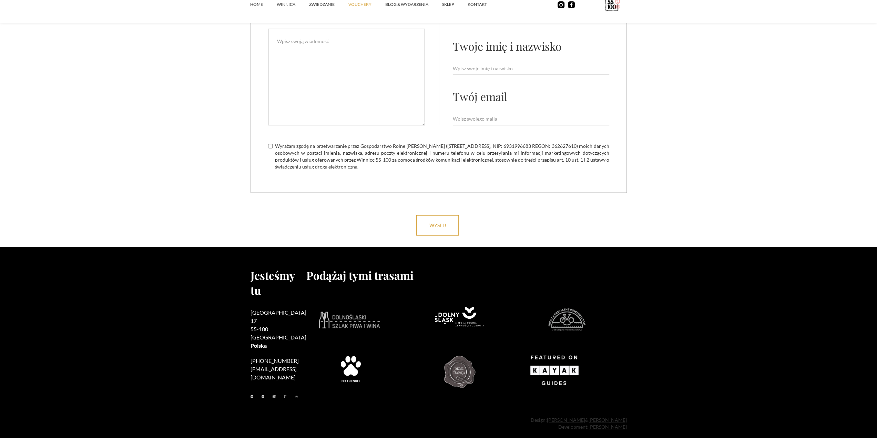 Image resolution: width=877 pixels, height=438 pixels. Describe the element at coordinates (279, 283) in the screenshot. I see `h2: Jesteśmy tu` at that location.